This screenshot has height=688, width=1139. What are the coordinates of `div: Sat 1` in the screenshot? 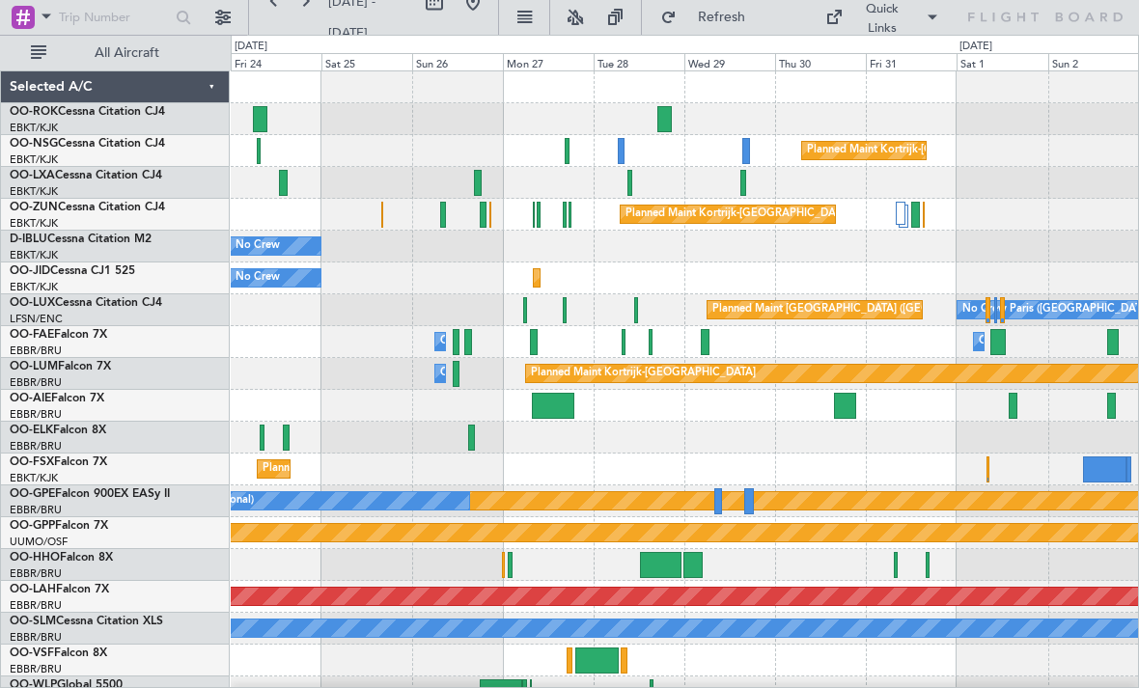 It's located at (1002, 62).